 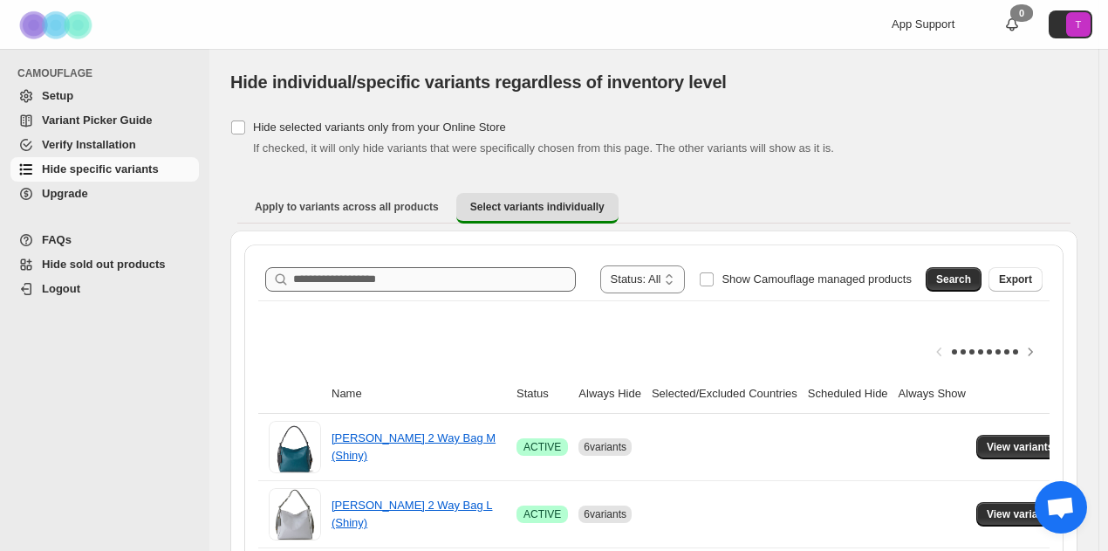 What do you see at coordinates (346, 207) in the screenshot?
I see `button: Apply to variants across all products` at bounding box center [346, 207].